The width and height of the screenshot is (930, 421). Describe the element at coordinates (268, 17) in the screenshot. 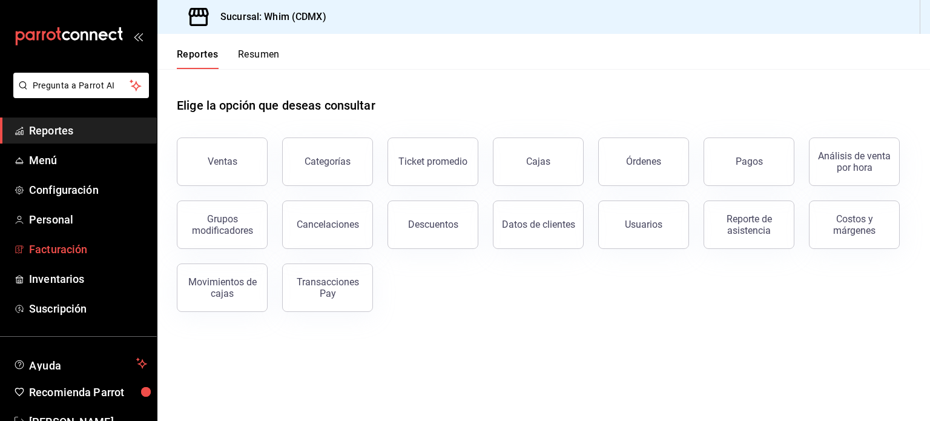

I see `h3: Sucursal: Whim (CDMX)` at that location.